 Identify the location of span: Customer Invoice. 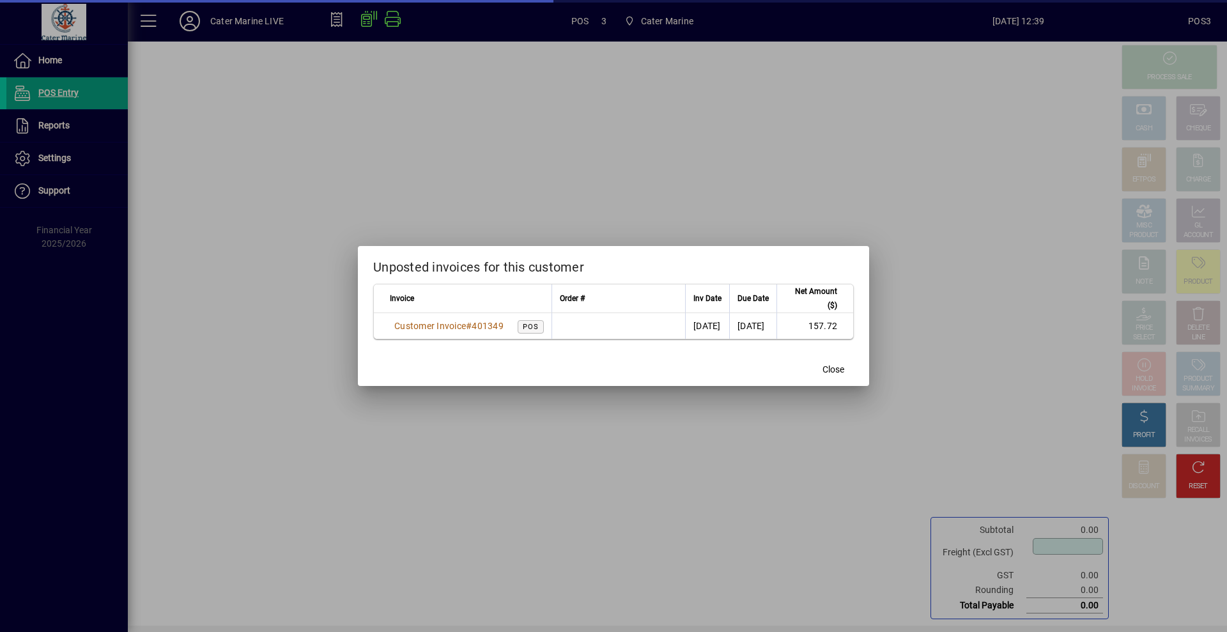
(430, 326).